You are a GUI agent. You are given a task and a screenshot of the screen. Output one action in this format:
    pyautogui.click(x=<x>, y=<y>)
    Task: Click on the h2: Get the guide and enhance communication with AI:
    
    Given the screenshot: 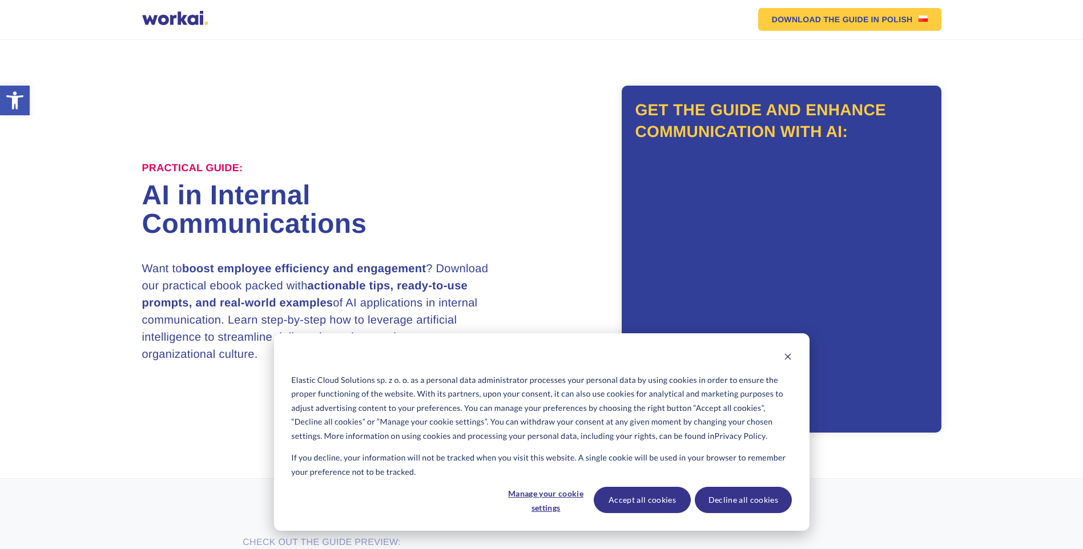 What is the action you would take?
    pyautogui.click(x=781, y=121)
    